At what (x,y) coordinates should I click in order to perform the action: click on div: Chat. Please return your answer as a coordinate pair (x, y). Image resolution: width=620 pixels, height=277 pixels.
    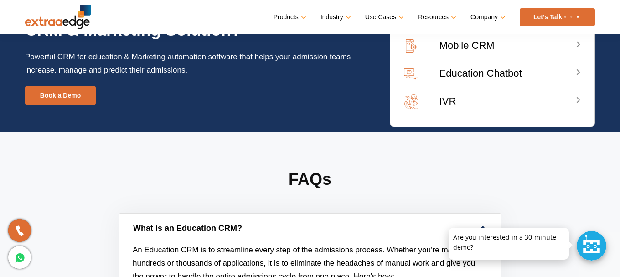
    Looking at the image, I should click on (591, 245).